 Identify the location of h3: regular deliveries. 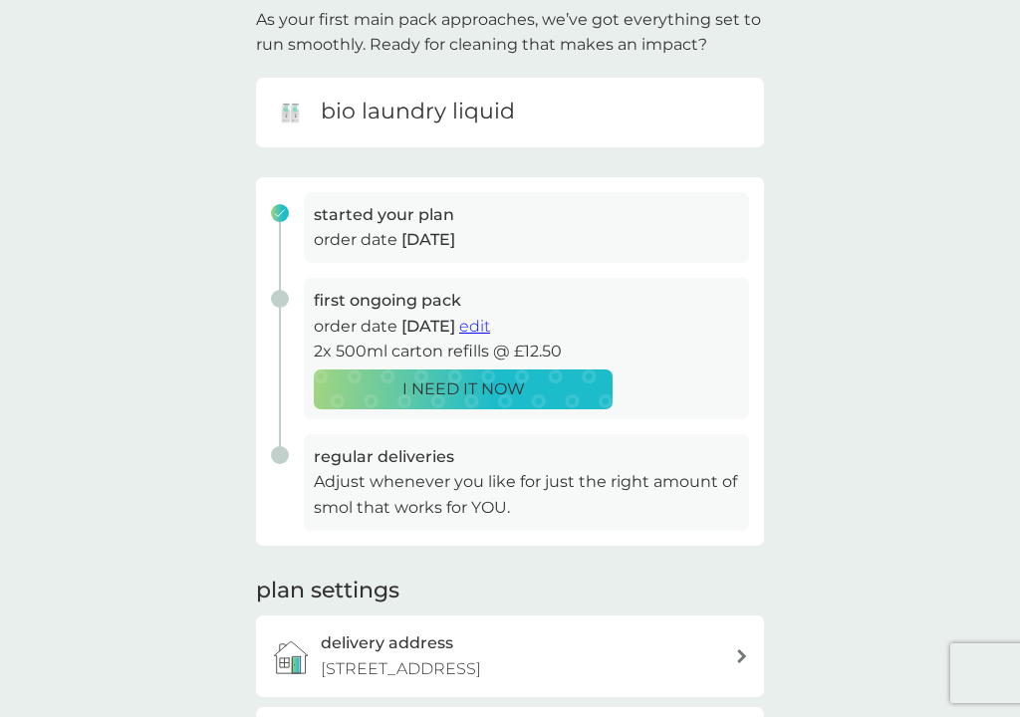
(526, 457).